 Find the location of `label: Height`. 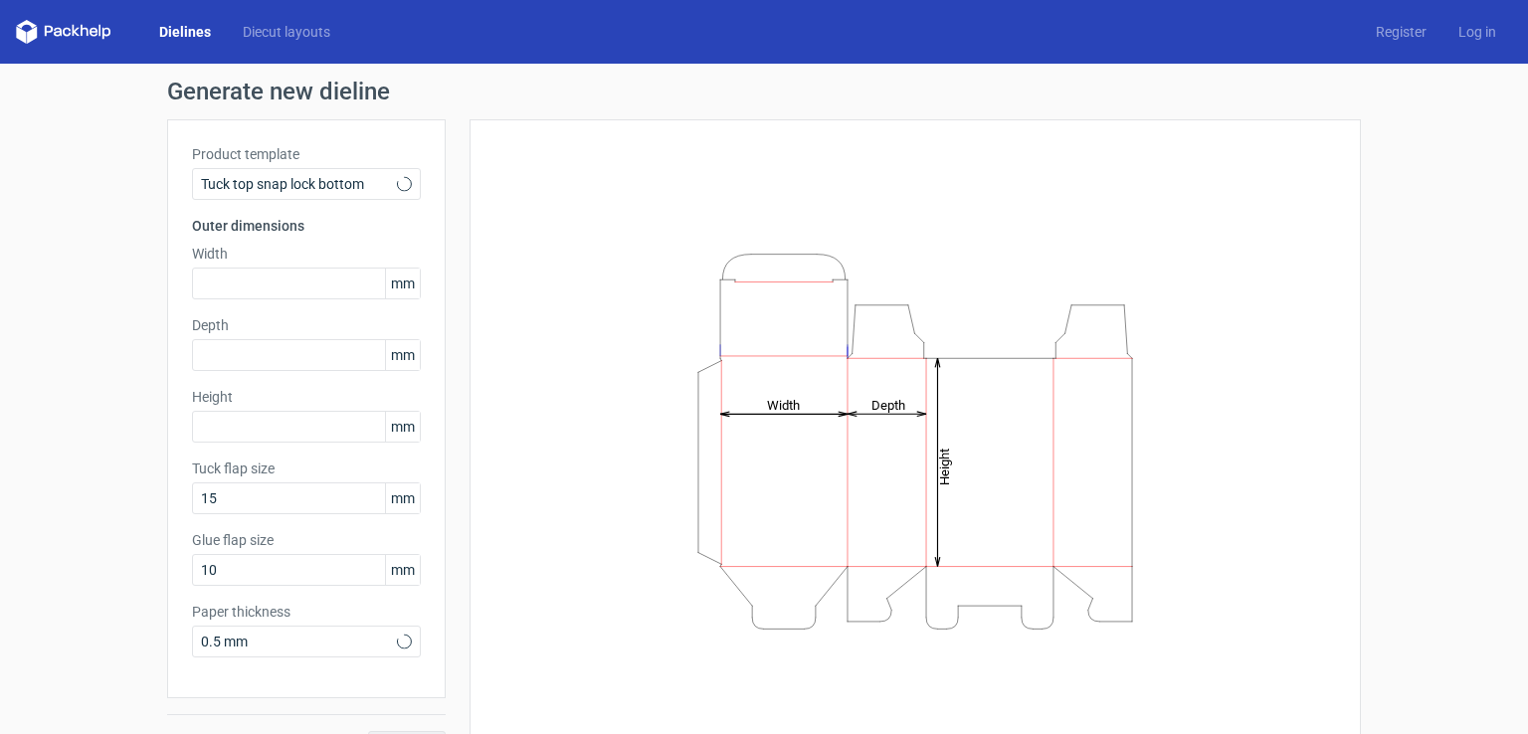

label: Height is located at coordinates (306, 397).